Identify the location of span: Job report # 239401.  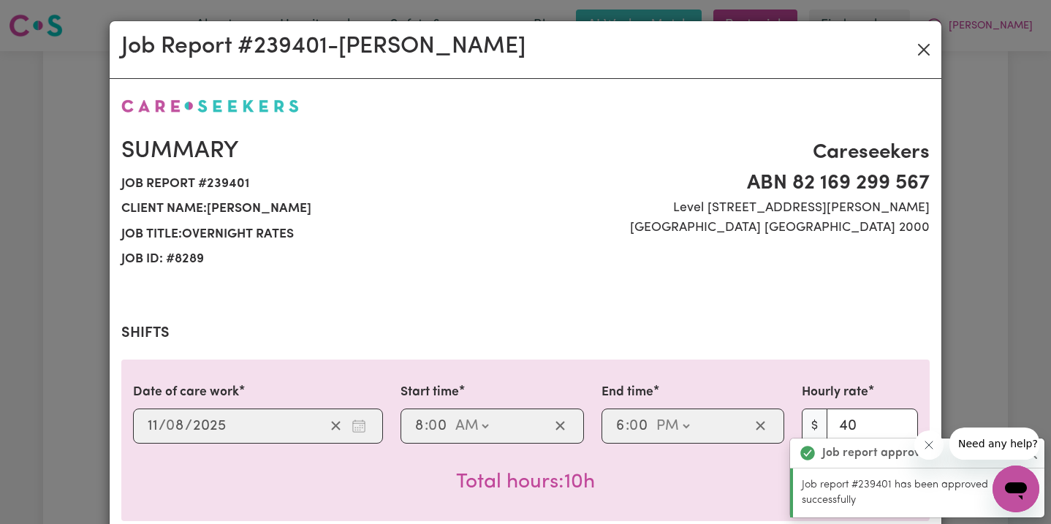
(319, 184).